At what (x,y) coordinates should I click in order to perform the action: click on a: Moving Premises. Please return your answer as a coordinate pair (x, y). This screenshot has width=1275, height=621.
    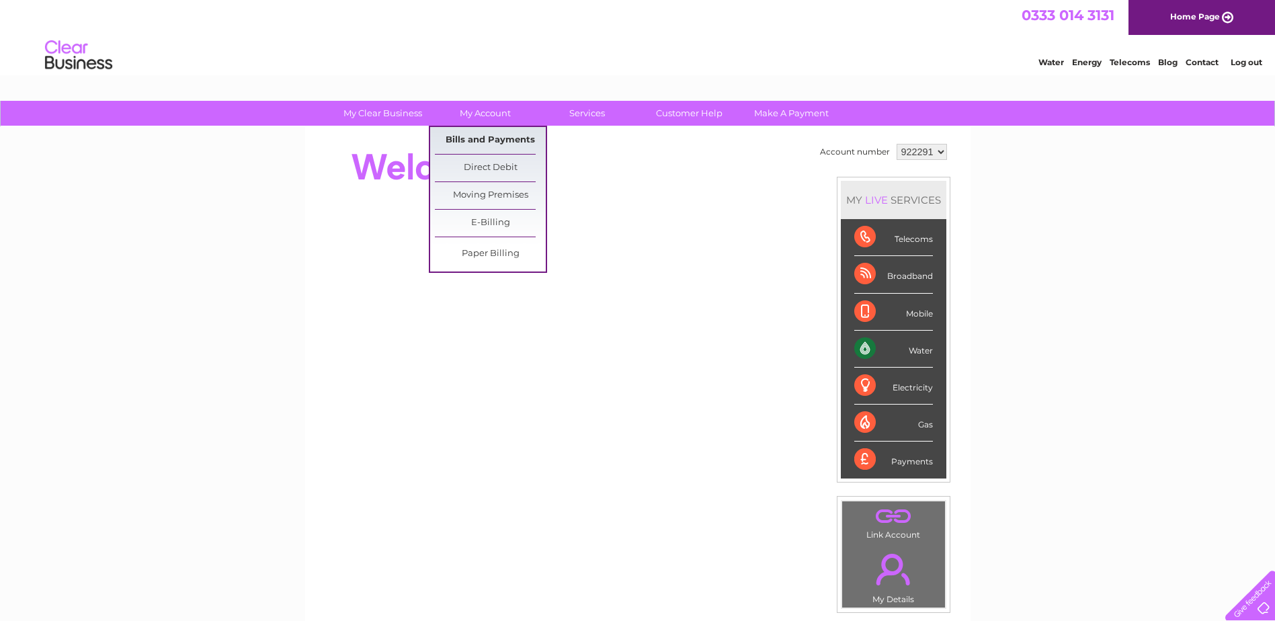
    Looking at the image, I should click on (490, 196).